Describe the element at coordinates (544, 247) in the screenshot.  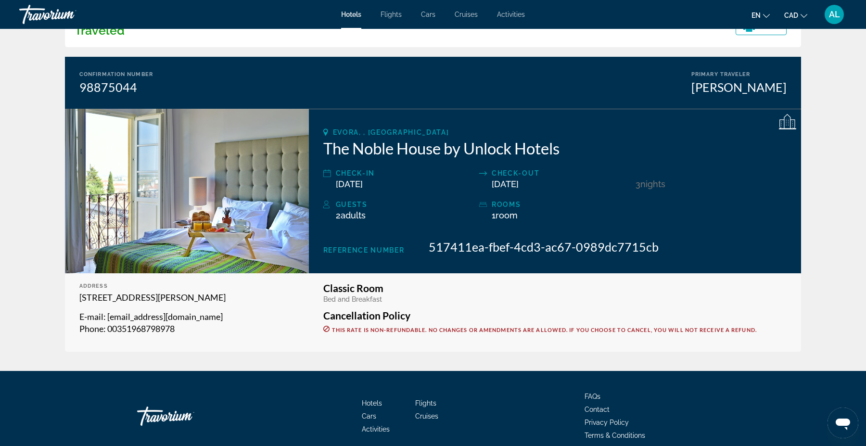
I see `span: 517411ea-fbef-4cd3-ac67-0989dc7715cb` at that location.